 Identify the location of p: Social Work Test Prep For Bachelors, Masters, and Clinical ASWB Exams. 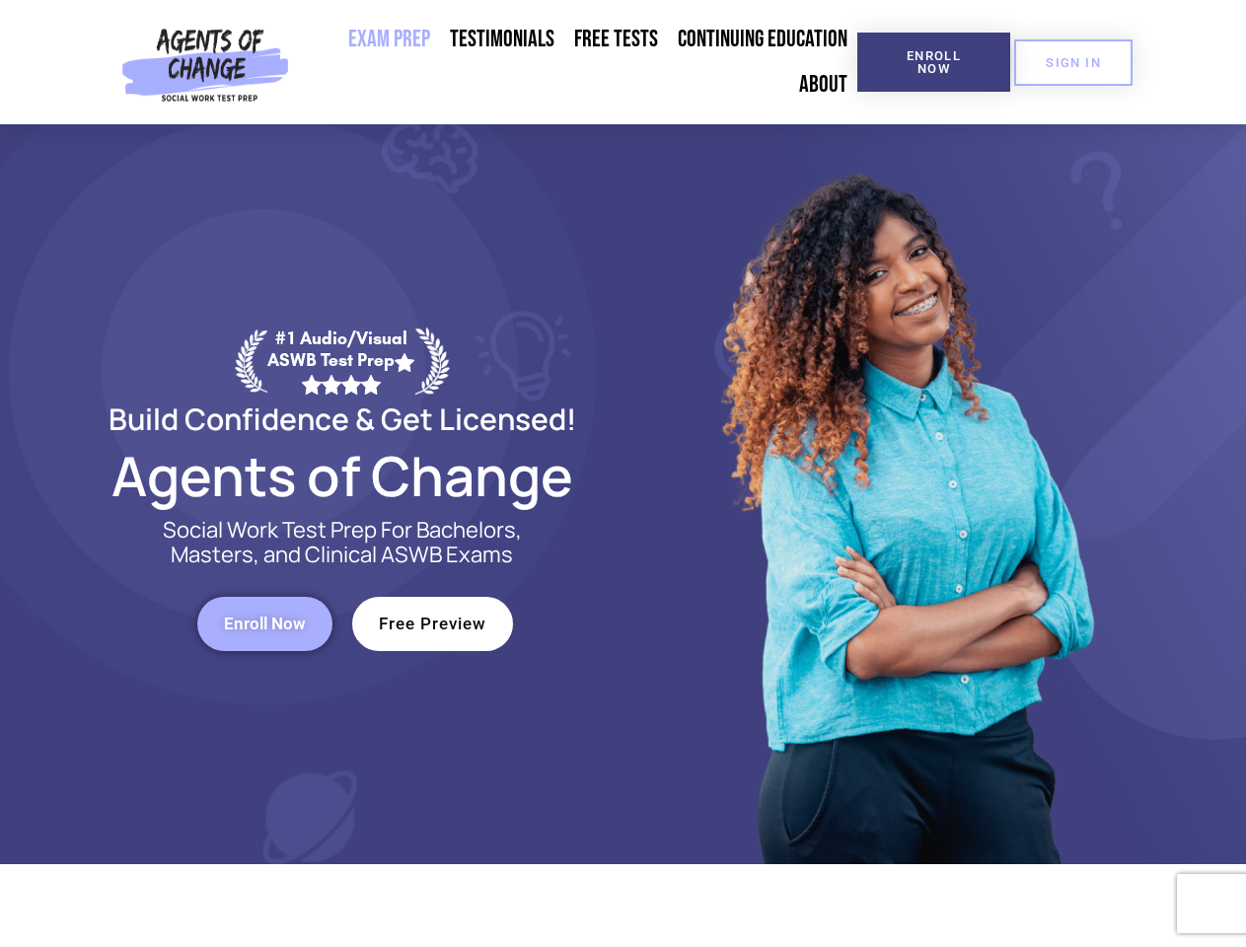
(342, 542).